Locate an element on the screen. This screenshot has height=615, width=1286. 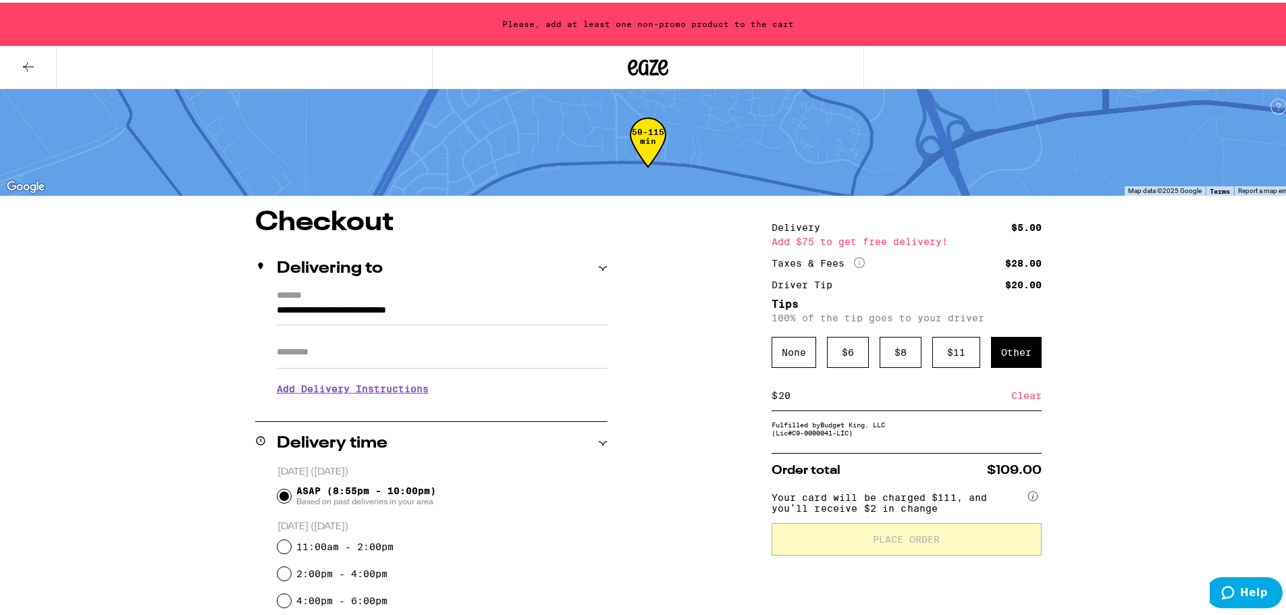
h3: Add Delivery Instructions is located at coordinates (442, 386).